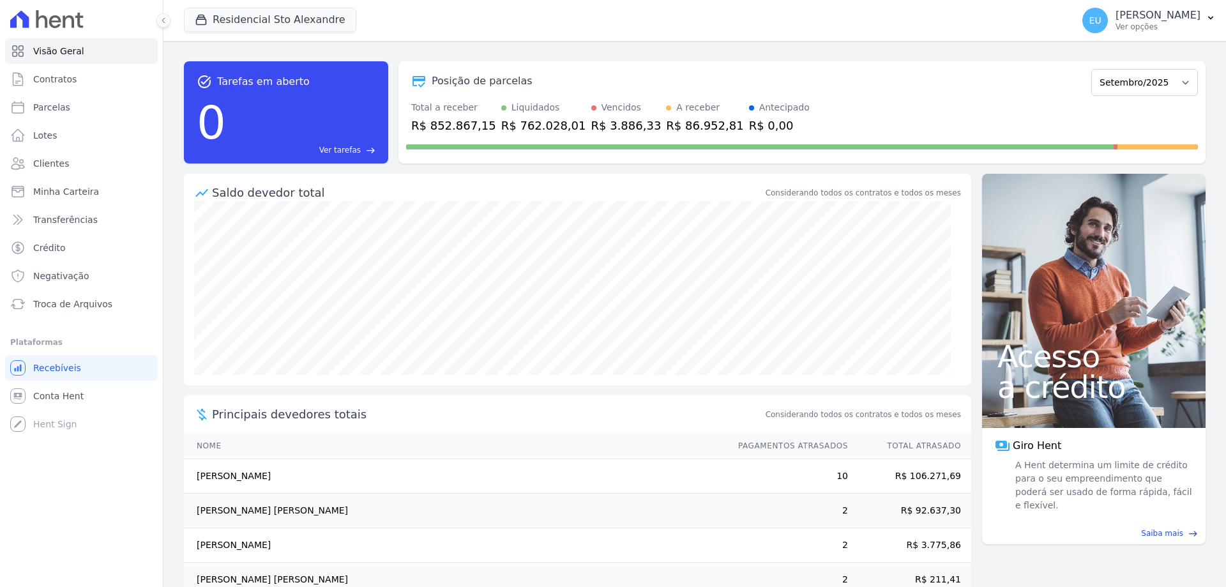 The width and height of the screenshot is (1226, 587). I want to click on span: Minha Carteira, so click(66, 191).